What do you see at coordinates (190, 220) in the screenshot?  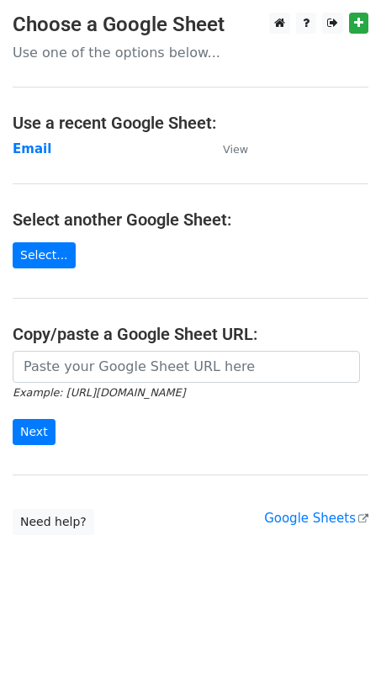 I see `h4: Select another Google Sheet:` at bounding box center [190, 220].